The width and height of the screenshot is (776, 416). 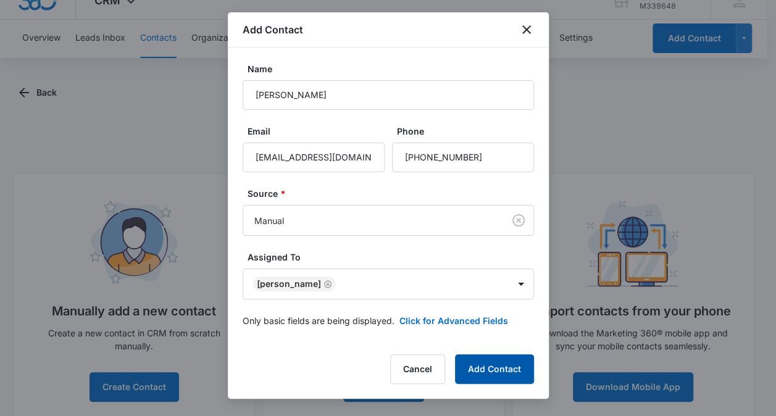 What do you see at coordinates (273, 30) in the screenshot?
I see `h1: Add Contact` at bounding box center [273, 30].